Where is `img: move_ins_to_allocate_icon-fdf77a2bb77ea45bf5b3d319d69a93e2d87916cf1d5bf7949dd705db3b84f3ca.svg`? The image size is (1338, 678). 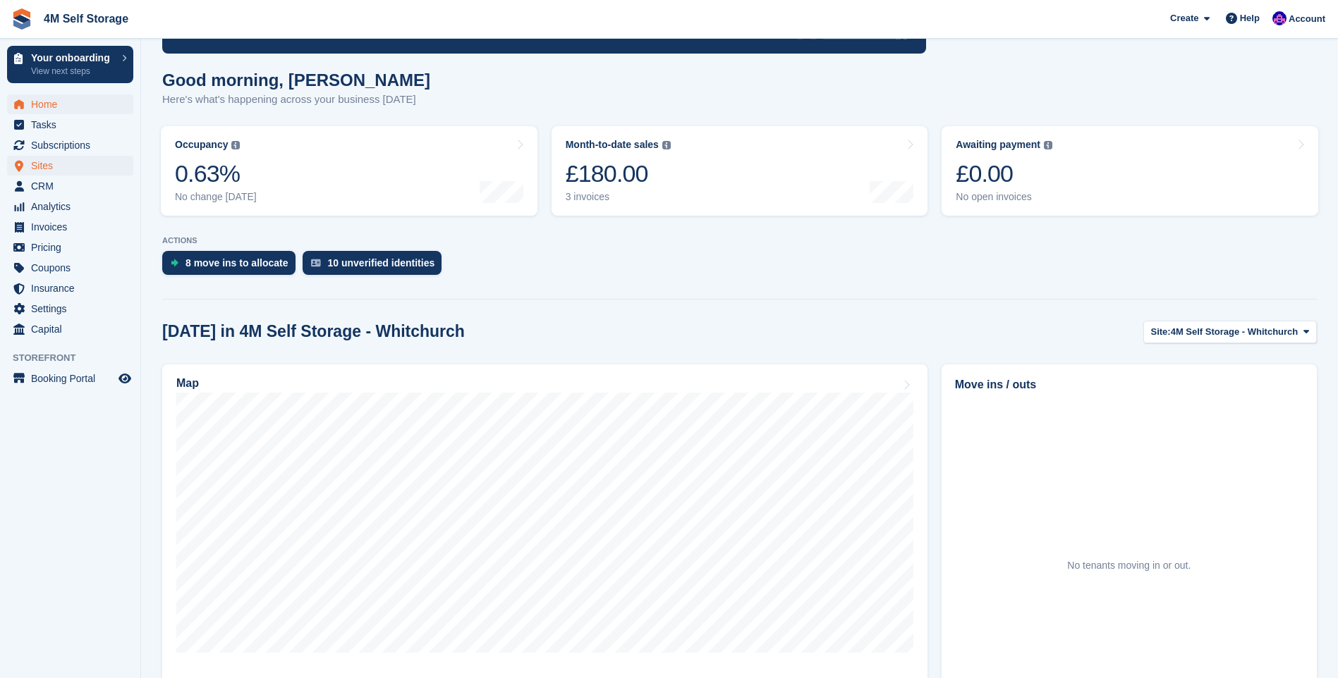 img: move_ins_to_allocate_icon-fdf77a2bb77ea45bf5b3d319d69a93e2d87916cf1d5bf7949dd705db3b84f3ca.svg is located at coordinates (174, 263).